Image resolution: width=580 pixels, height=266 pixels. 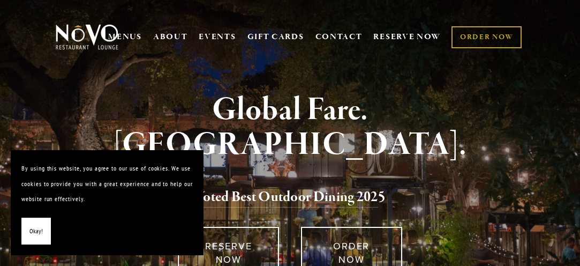 What do you see at coordinates (36, 231) in the screenshot?
I see `span: Okay!` at bounding box center [36, 231].